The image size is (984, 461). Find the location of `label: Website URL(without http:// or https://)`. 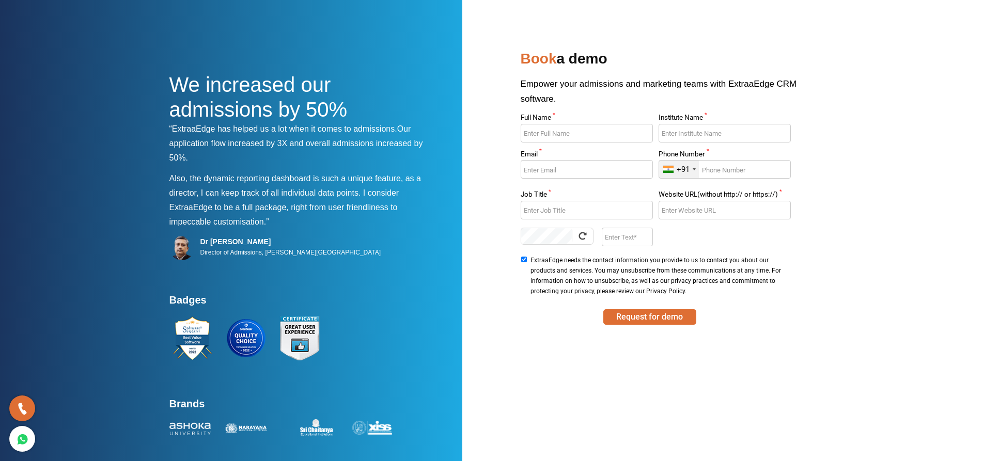

label: Website URL(without http:// or https://) is located at coordinates (724, 196).